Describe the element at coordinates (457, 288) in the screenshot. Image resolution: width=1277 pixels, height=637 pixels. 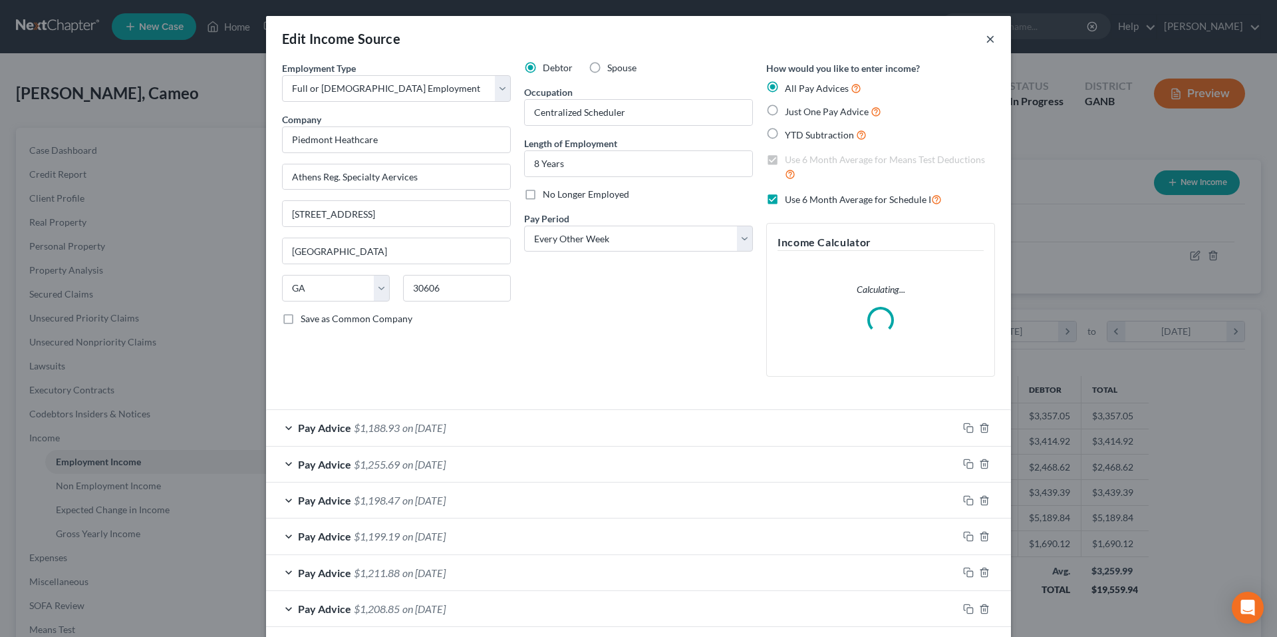
I see `input: Enter zip...` at that location.